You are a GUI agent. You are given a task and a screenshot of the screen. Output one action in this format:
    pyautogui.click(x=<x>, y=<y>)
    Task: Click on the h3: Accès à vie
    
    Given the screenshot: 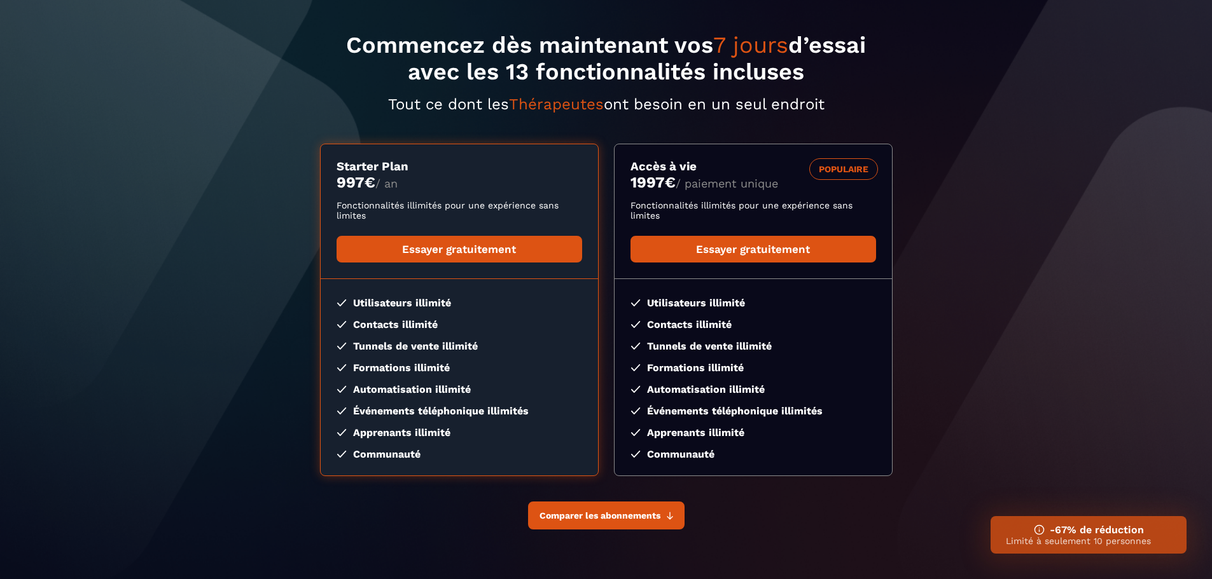 What is the action you would take?
    pyautogui.click(x=753, y=167)
    